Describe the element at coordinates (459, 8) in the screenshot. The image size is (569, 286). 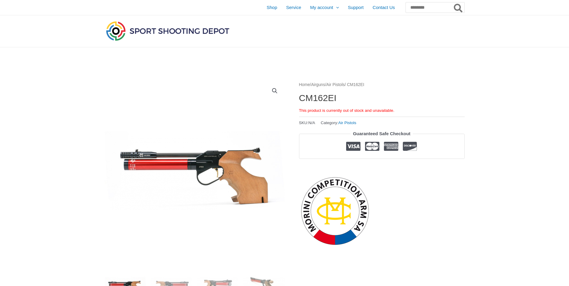
I see `button: Search` at that location.